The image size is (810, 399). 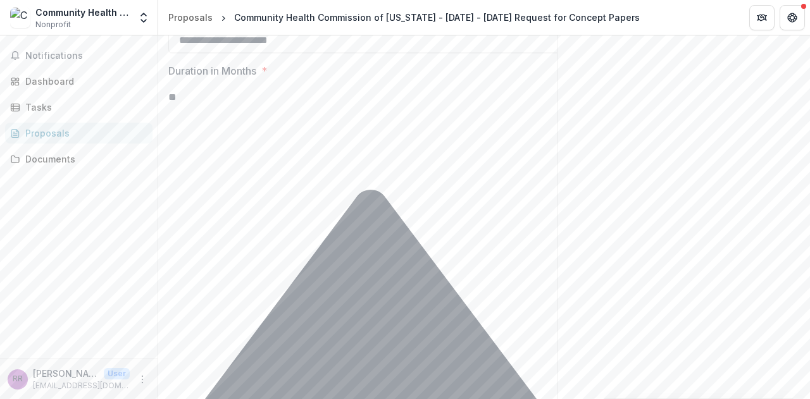 I want to click on p: User, so click(x=116, y=374).